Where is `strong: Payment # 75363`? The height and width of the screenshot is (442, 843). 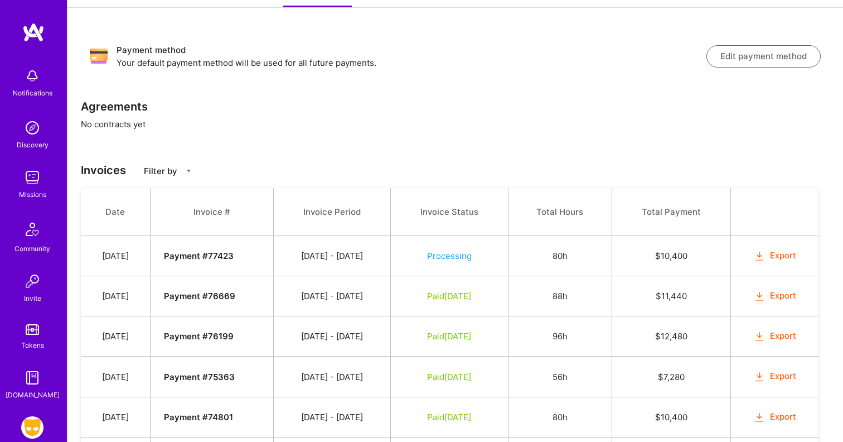 strong: Payment # 75363 is located at coordinates (199, 376).